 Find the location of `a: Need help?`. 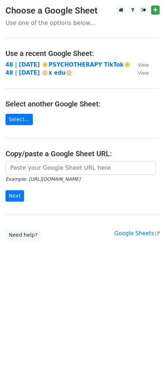

a: Need help? is located at coordinates (23, 235).